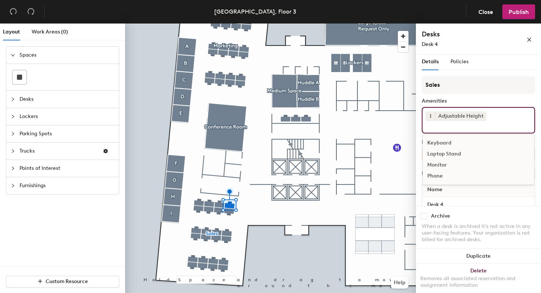 The width and height of the screenshot is (541, 293). I want to click on div: Desks, so click(429, 174).